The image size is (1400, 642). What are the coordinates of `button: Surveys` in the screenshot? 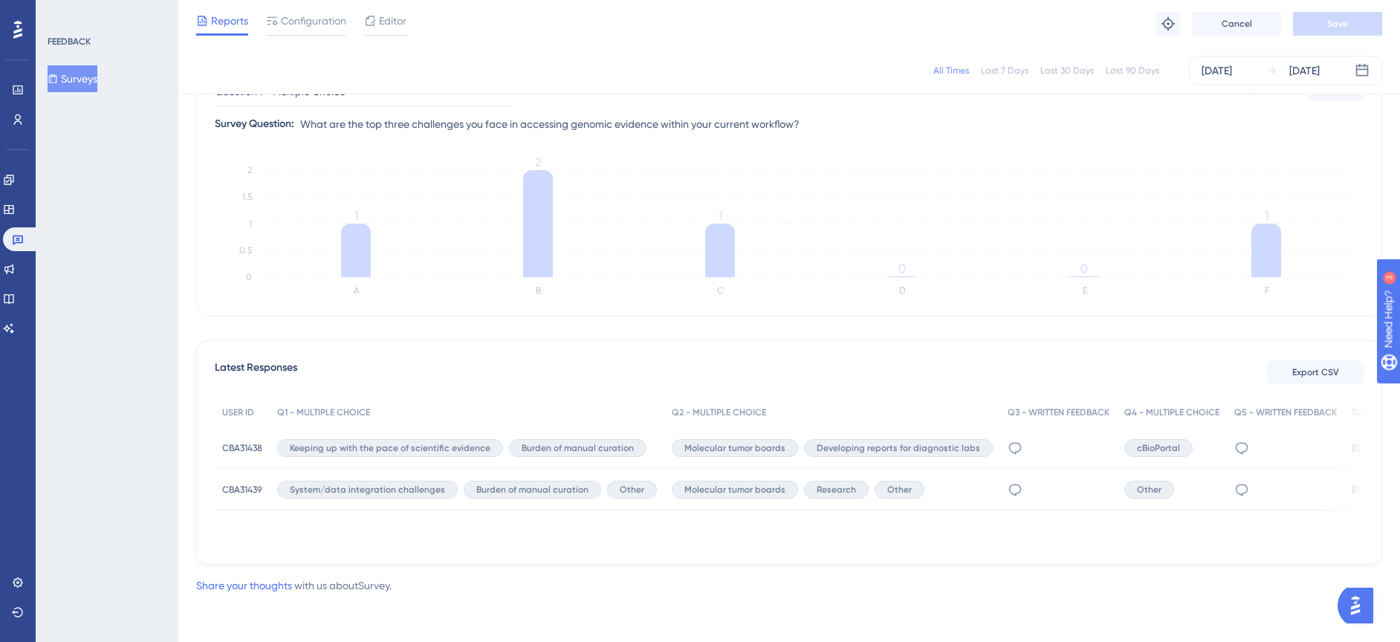 It's located at (72, 79).